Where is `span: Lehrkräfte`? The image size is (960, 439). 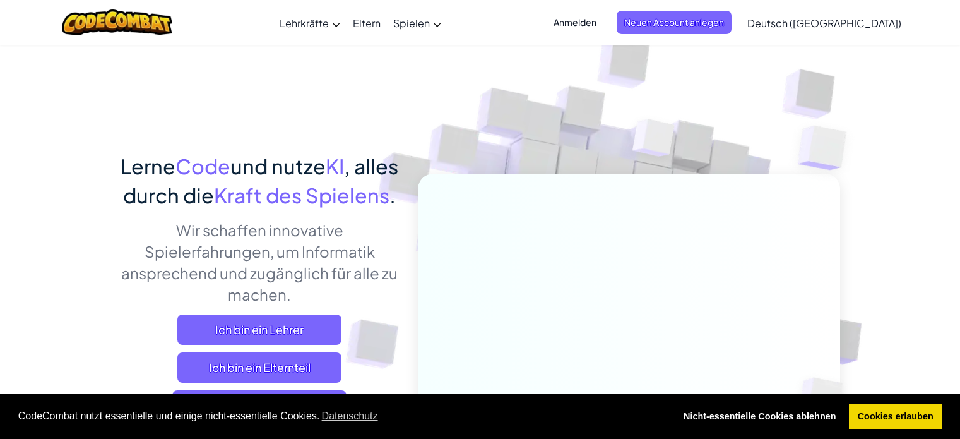 span: Lehrkräfte is located at coordinates (304, 23).